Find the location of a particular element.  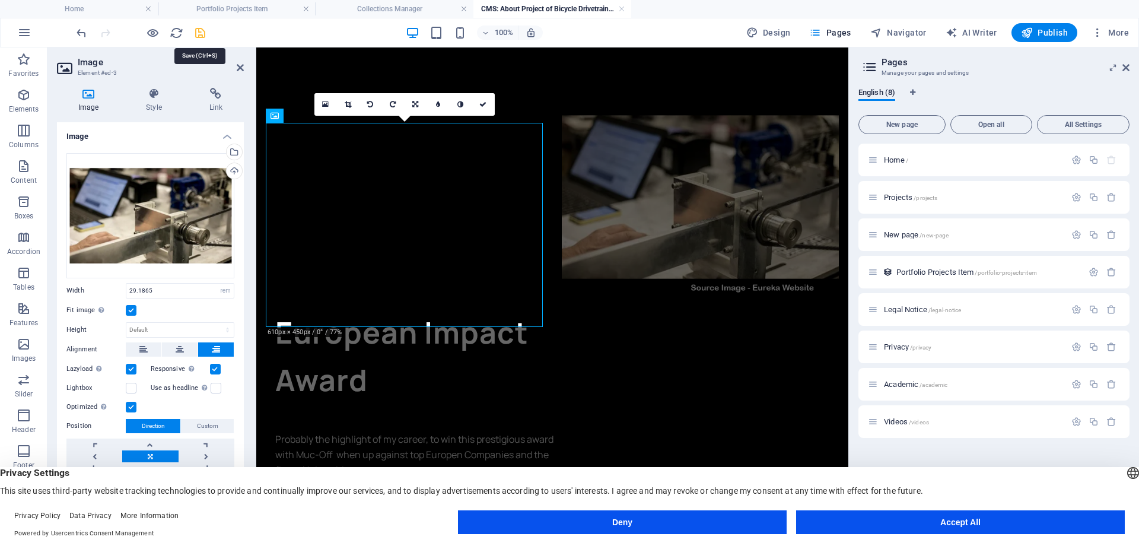

div: The startpage cannot be deleted is located at coordinates (1111, 160).